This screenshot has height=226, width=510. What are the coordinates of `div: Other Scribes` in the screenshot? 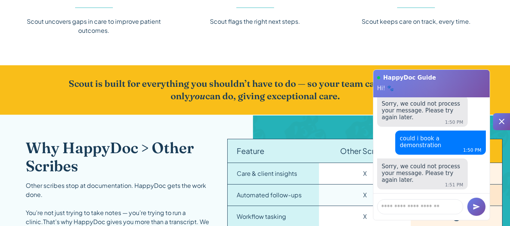 It's located at (365, 151).